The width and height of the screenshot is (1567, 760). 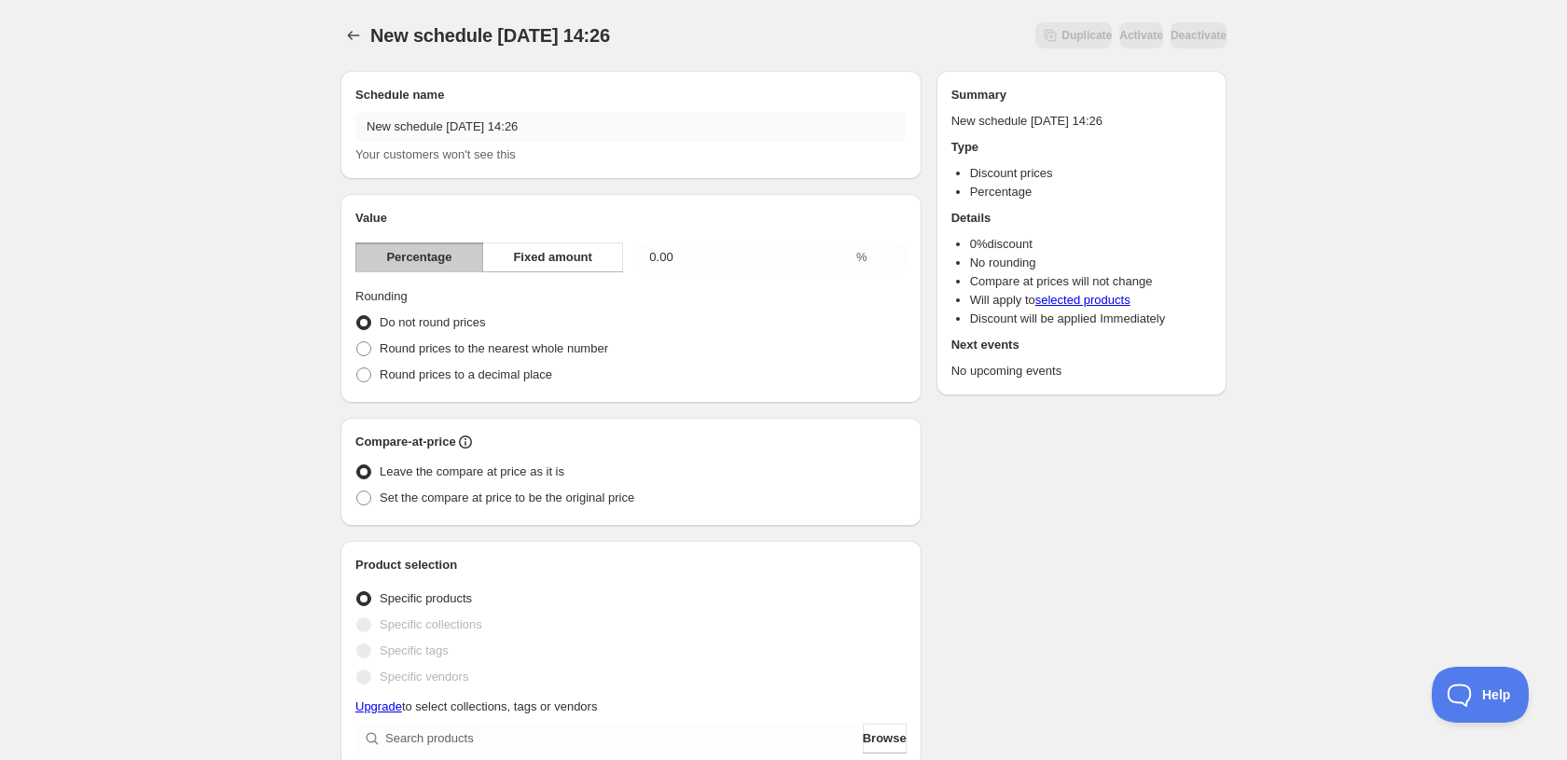 What do you see at coordinates (1081, 147) in the screenshot?
I see `h2: Type` at bounding box center [1081, 147].